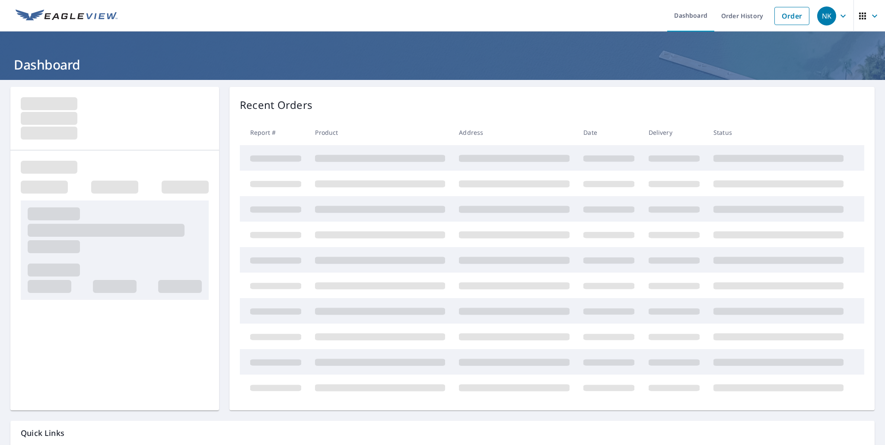 Image resolution: width=885 pixels, height=445 pixels. I want to click on h1: Dashboard, so click(443, 64).